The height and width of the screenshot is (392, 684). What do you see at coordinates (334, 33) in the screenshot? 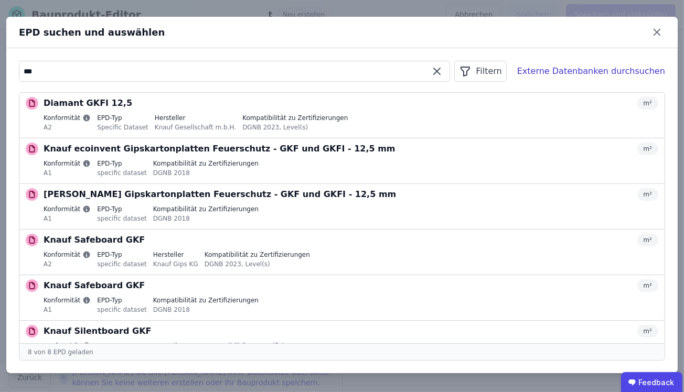
I see `div: EPD suchen und auswählen` at bounding box center [334, 33].